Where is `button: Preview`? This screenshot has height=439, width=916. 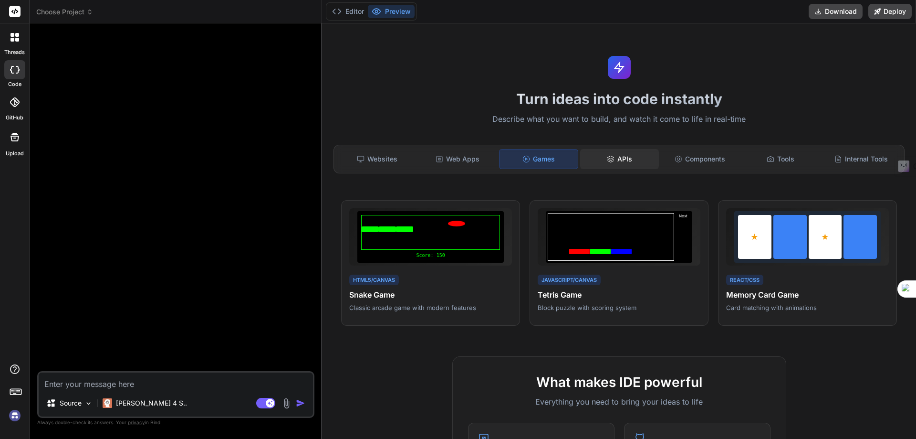 button: Preview is located at coordinates (391, 11).